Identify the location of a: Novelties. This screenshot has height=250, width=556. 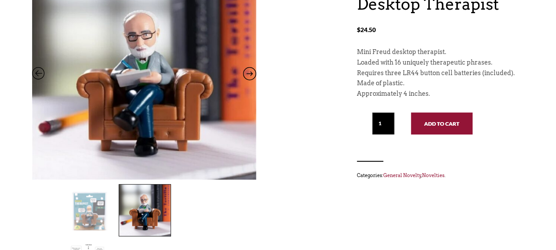
(433, 175).